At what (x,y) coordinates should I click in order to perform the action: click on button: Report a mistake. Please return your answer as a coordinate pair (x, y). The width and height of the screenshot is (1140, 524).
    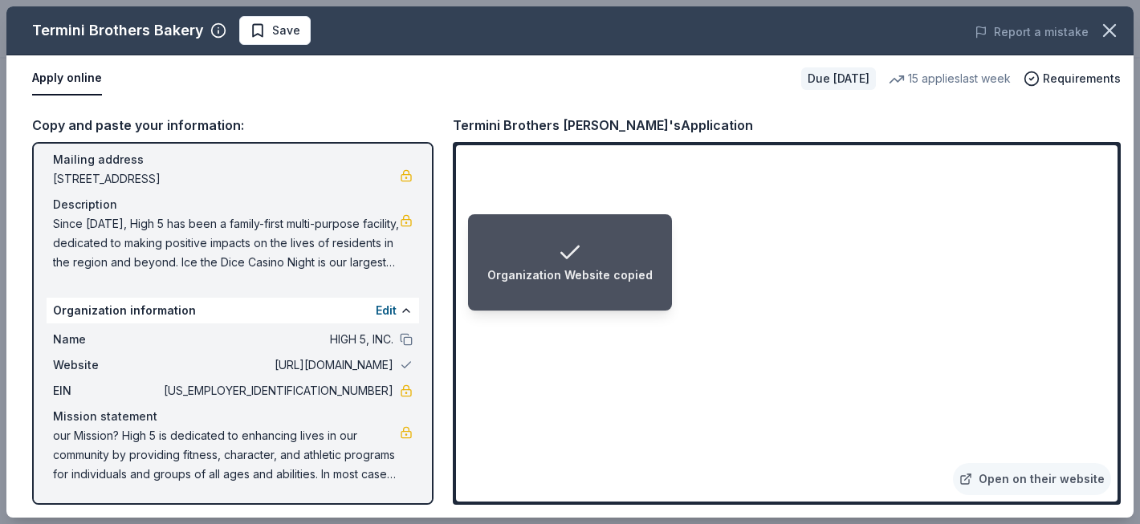
    Looking at the image, I should click on (1031, 32).